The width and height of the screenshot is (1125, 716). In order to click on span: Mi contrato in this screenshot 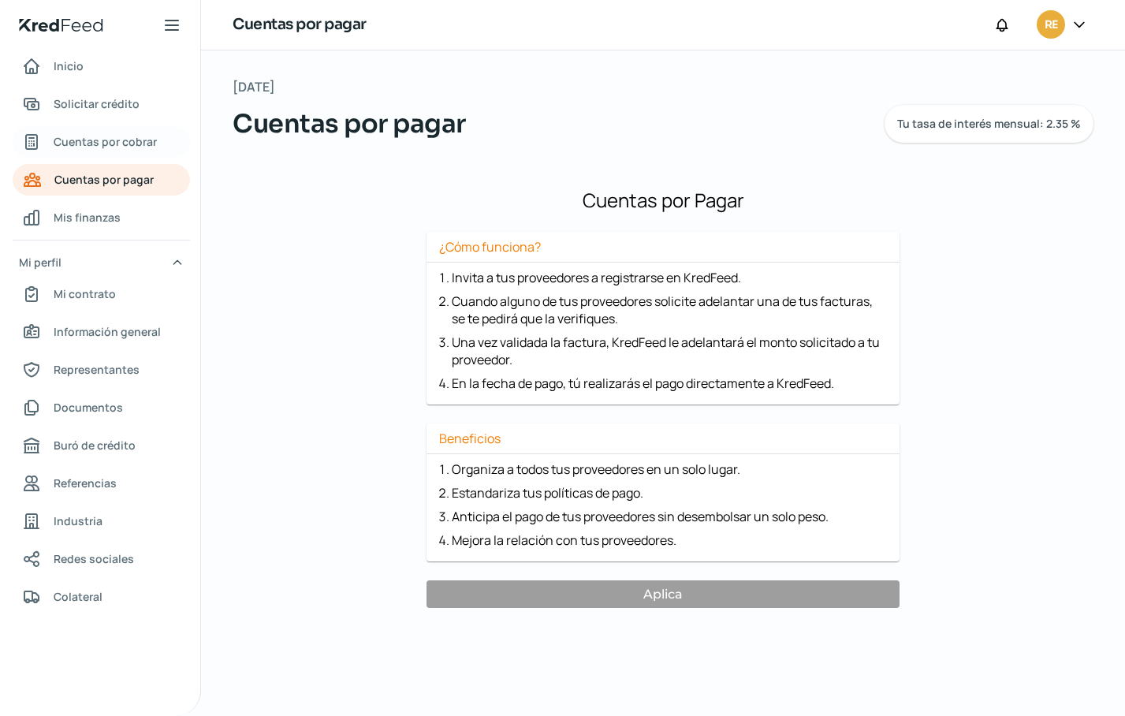, I will do `click(84, 293)`.